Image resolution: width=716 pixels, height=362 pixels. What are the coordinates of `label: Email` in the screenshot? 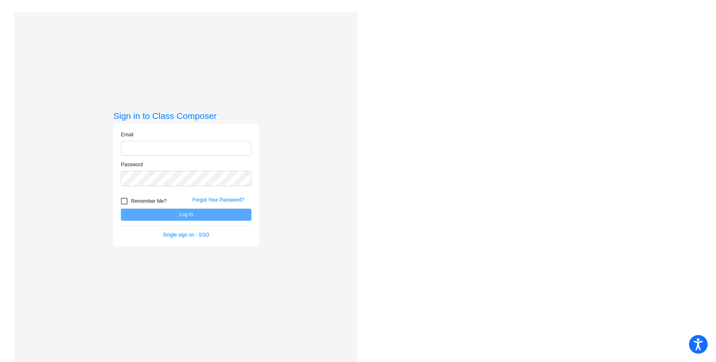 It's located at (127, 135).